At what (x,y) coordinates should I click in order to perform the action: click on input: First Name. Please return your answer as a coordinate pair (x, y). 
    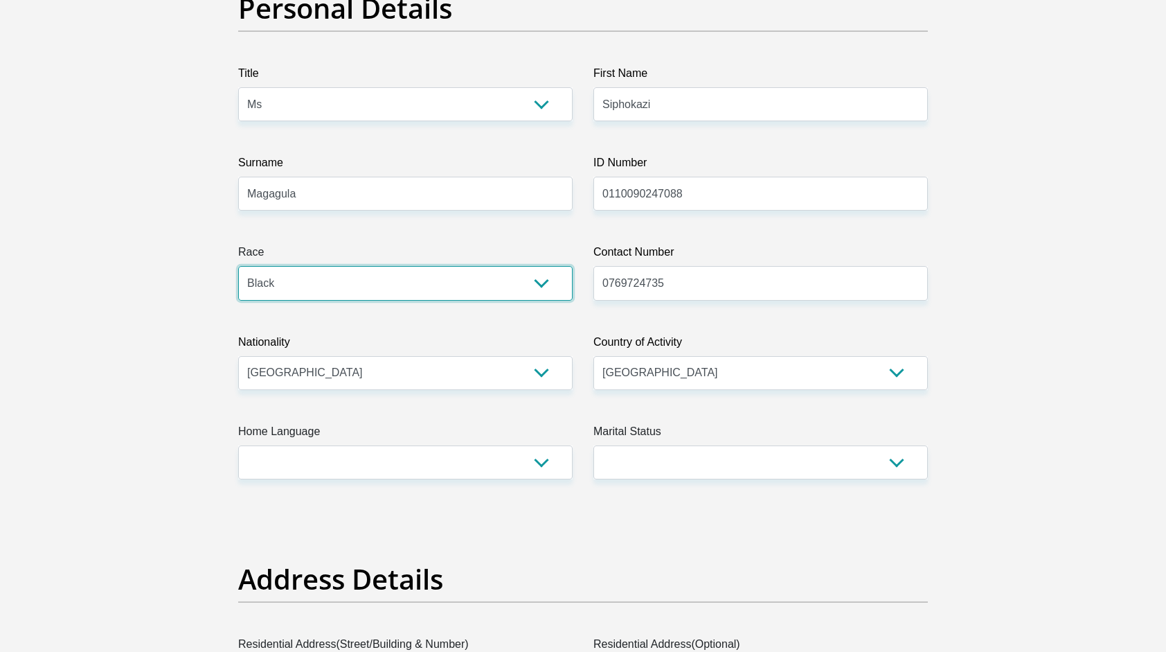
    Looking at the image, I should click on (760, 104).